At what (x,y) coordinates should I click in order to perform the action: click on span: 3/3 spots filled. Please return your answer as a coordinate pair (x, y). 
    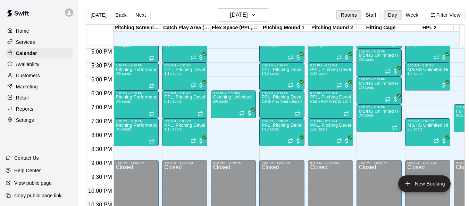
    Looking at the image, I should click on (367, 59).